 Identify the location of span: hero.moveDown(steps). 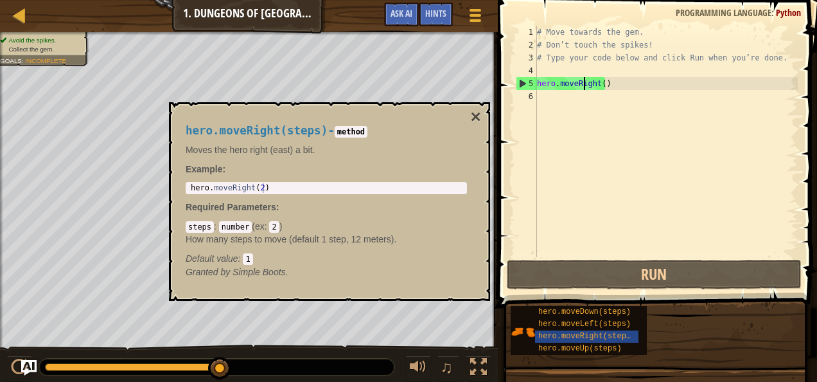
(585, 312).